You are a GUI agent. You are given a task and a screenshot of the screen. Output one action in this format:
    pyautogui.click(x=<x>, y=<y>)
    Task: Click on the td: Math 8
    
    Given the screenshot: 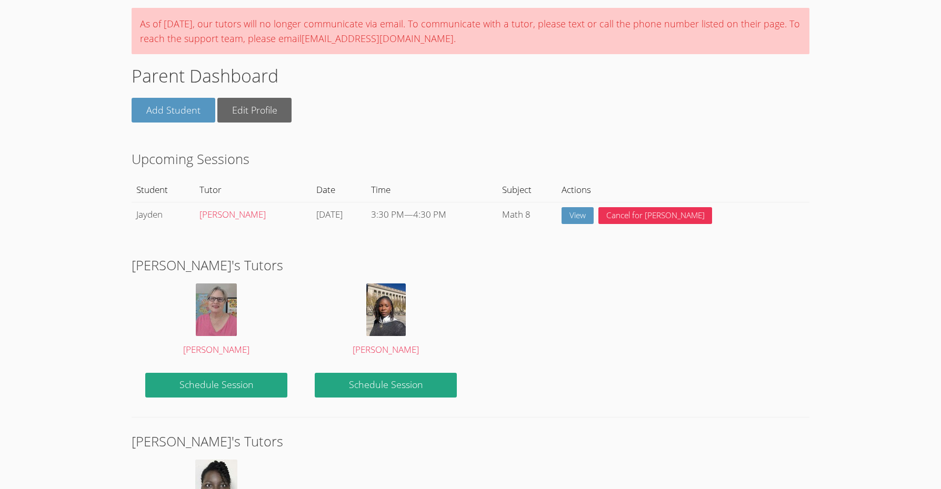 What is the action you would take?
    pyautogui.click(x=527, y=215)
    